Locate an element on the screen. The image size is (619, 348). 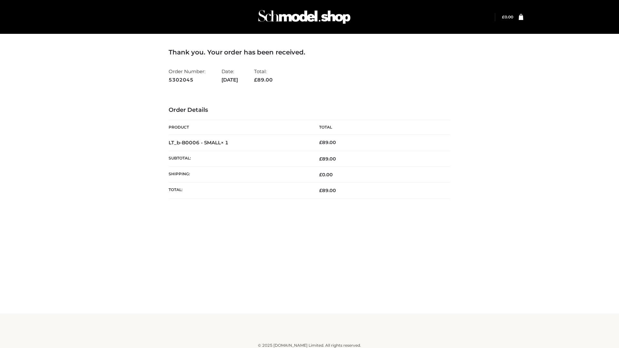
a: £0.00 is located at coordinates (507, 17).